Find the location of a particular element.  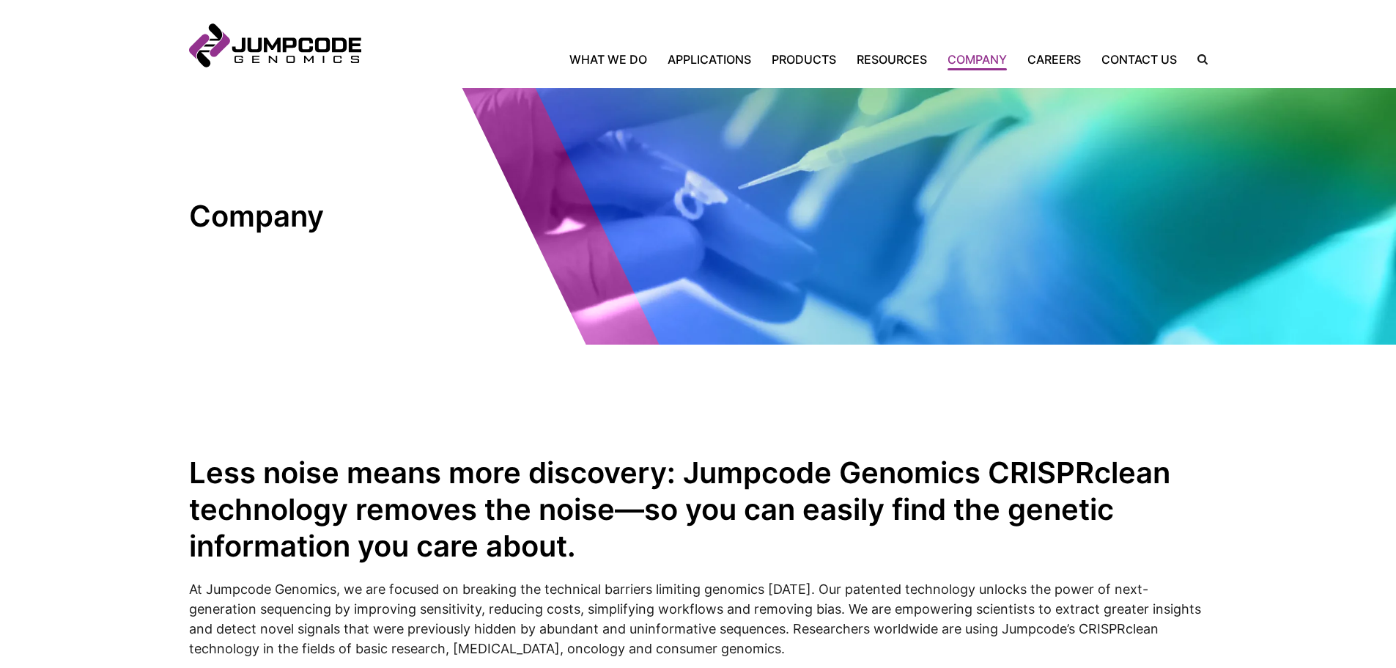

a: Applications is located at coordinates (710, 59).